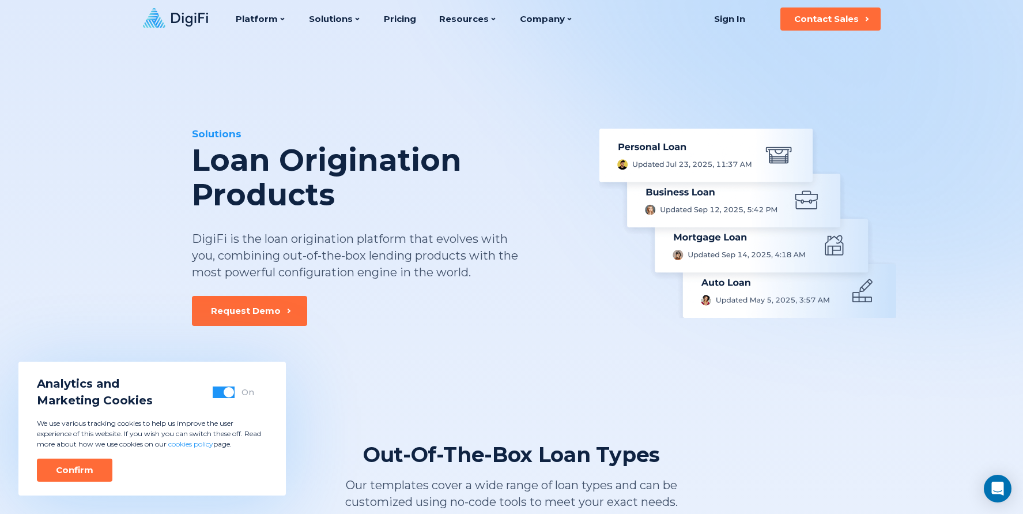  I want to click on div: Open Intercom Messenger, so click(998, 488).